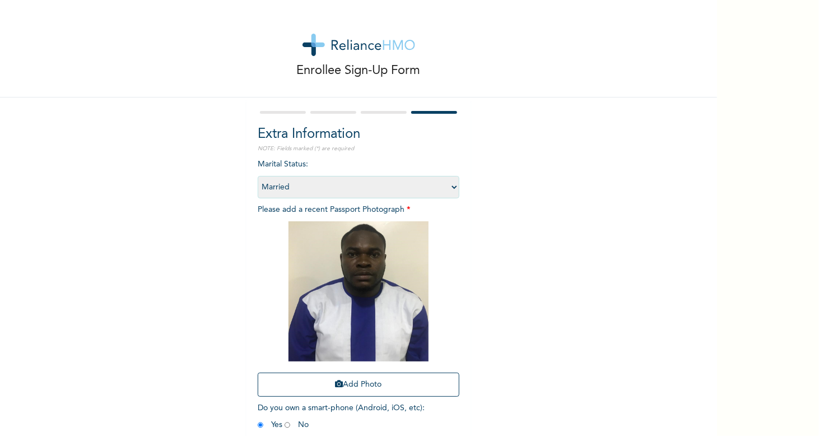 The height and width of the screenshot is (436, 819). I want to click on span: Do you own a smart-phone (Android, iOS, etc) : Yes No, so click(341, 416).